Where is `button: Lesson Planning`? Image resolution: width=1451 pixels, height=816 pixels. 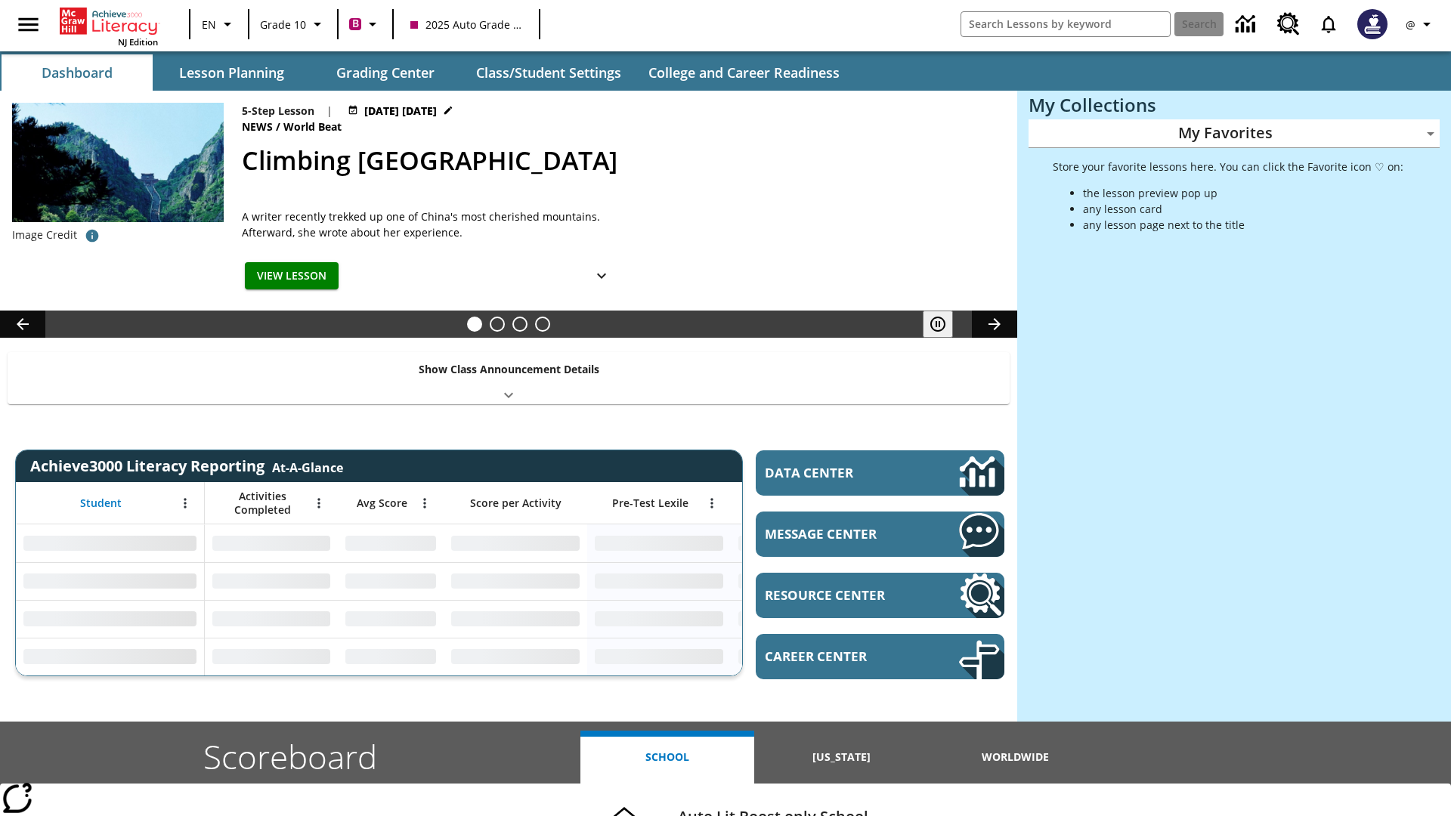
button: Lesson Planning is located at coordinates (231, 73).